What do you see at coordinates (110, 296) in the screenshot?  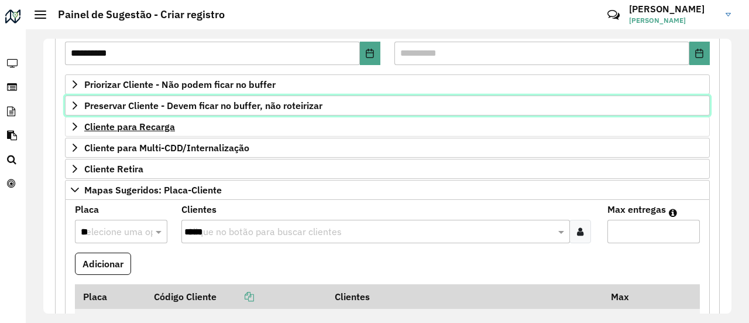 I see `th: Placa` at bounding box center [110, 296].